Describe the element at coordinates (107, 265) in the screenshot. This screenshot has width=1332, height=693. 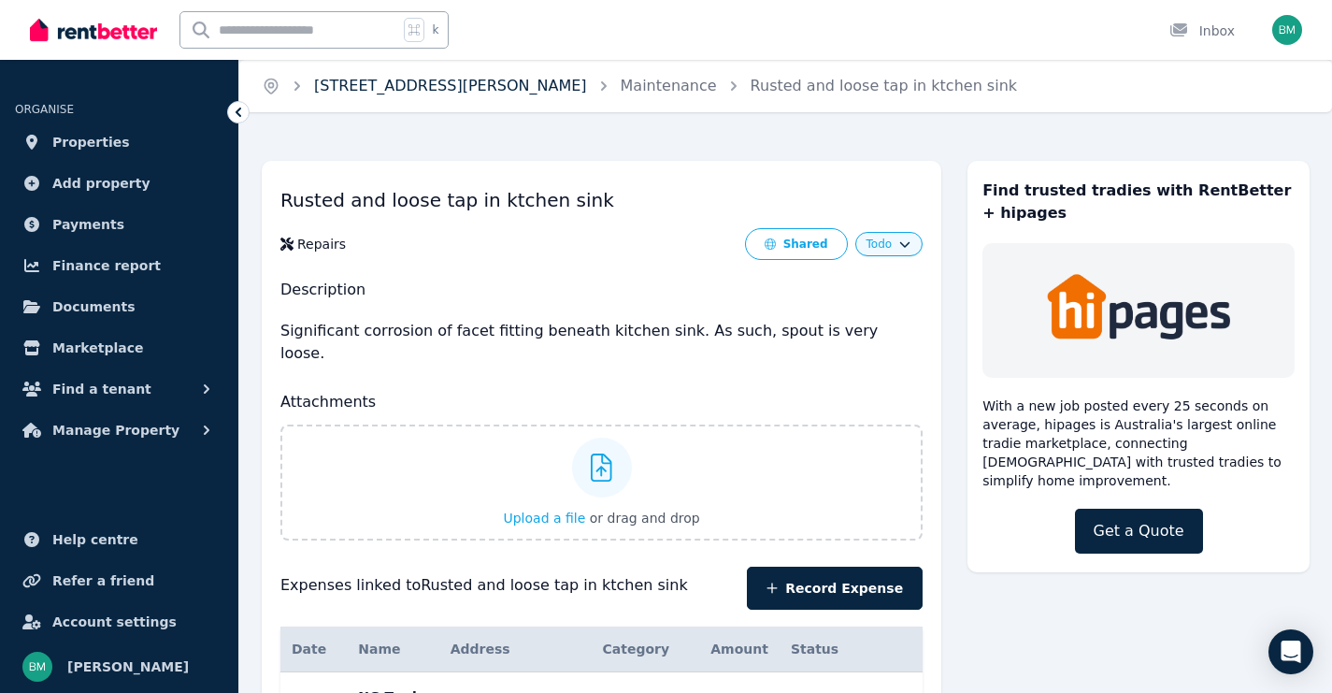
I see `span: Finance report` at that location.